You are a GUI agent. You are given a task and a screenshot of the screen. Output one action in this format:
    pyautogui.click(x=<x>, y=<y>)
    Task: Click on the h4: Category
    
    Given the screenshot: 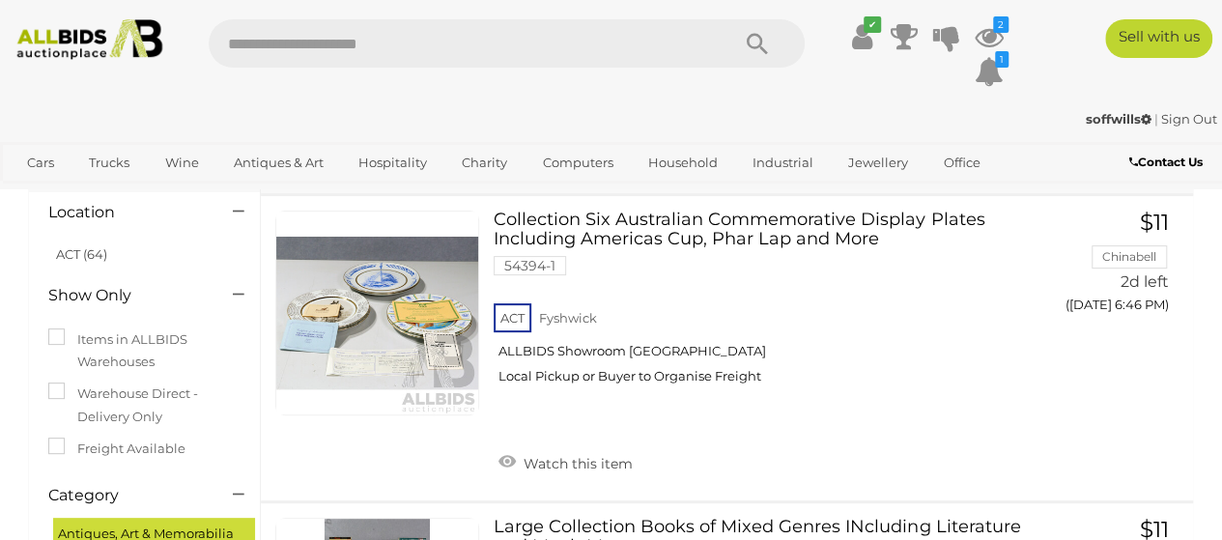 What is the action you would take?
    pyautogui.click(x=126, y=496)
    